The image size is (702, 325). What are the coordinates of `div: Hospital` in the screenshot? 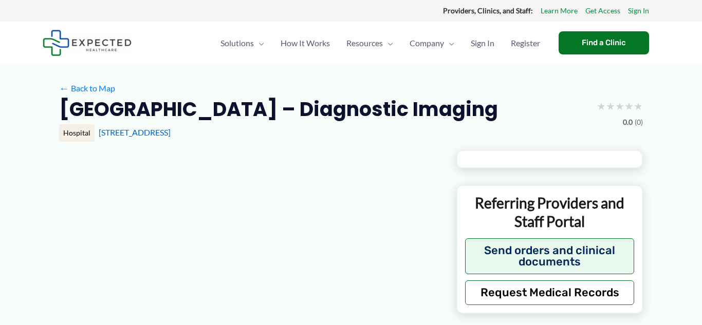 It's located at (77, 133).